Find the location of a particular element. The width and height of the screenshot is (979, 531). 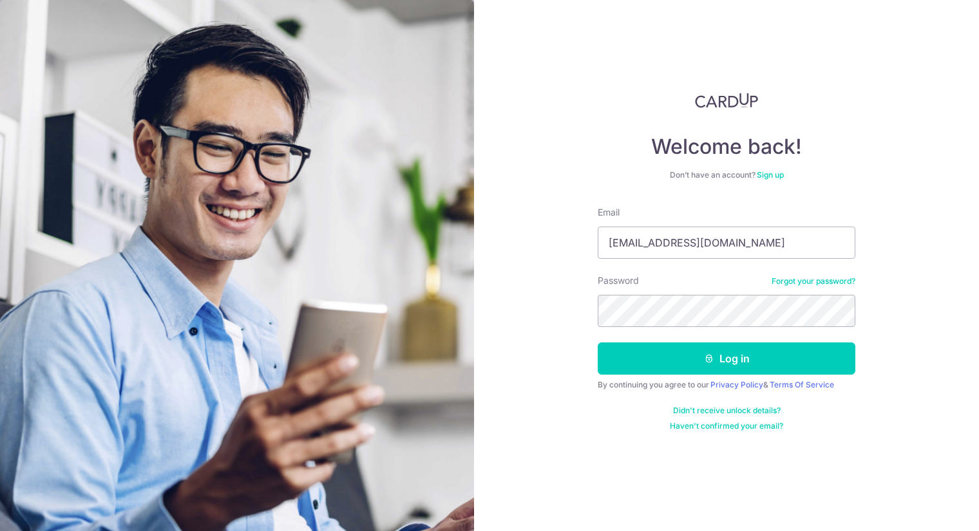

div: By continuing you agree to our & is located at coordinates (726, 385).